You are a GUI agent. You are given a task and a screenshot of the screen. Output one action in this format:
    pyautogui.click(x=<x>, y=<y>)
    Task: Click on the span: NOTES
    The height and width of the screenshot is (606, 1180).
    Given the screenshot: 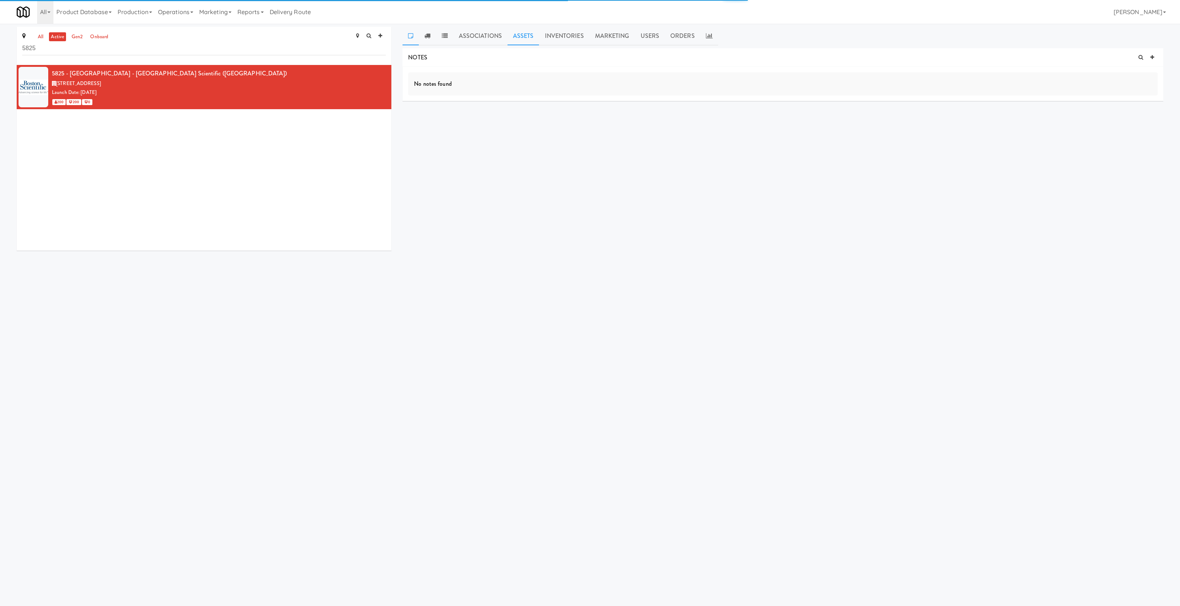 What is the action you would take?
    pyautogui.click(x=418, y=57)
    